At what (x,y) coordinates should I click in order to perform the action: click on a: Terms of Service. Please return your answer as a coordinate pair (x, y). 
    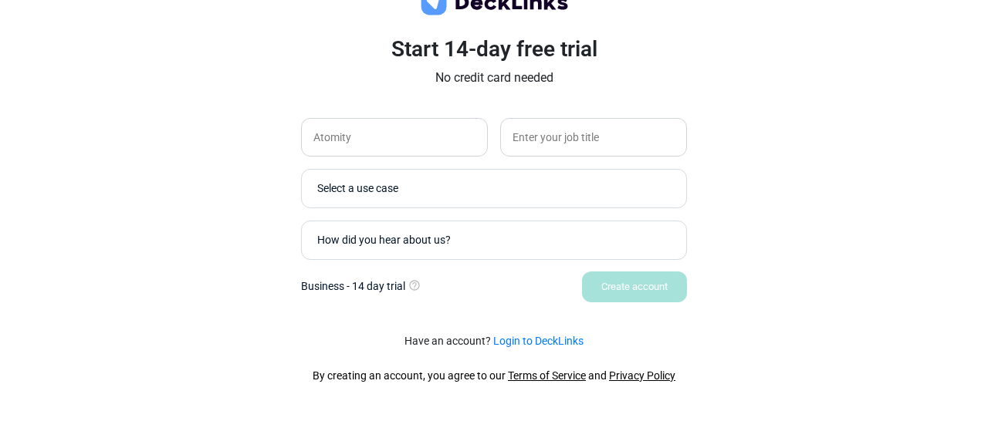
    Looking at the image, I should click on (546, 376).